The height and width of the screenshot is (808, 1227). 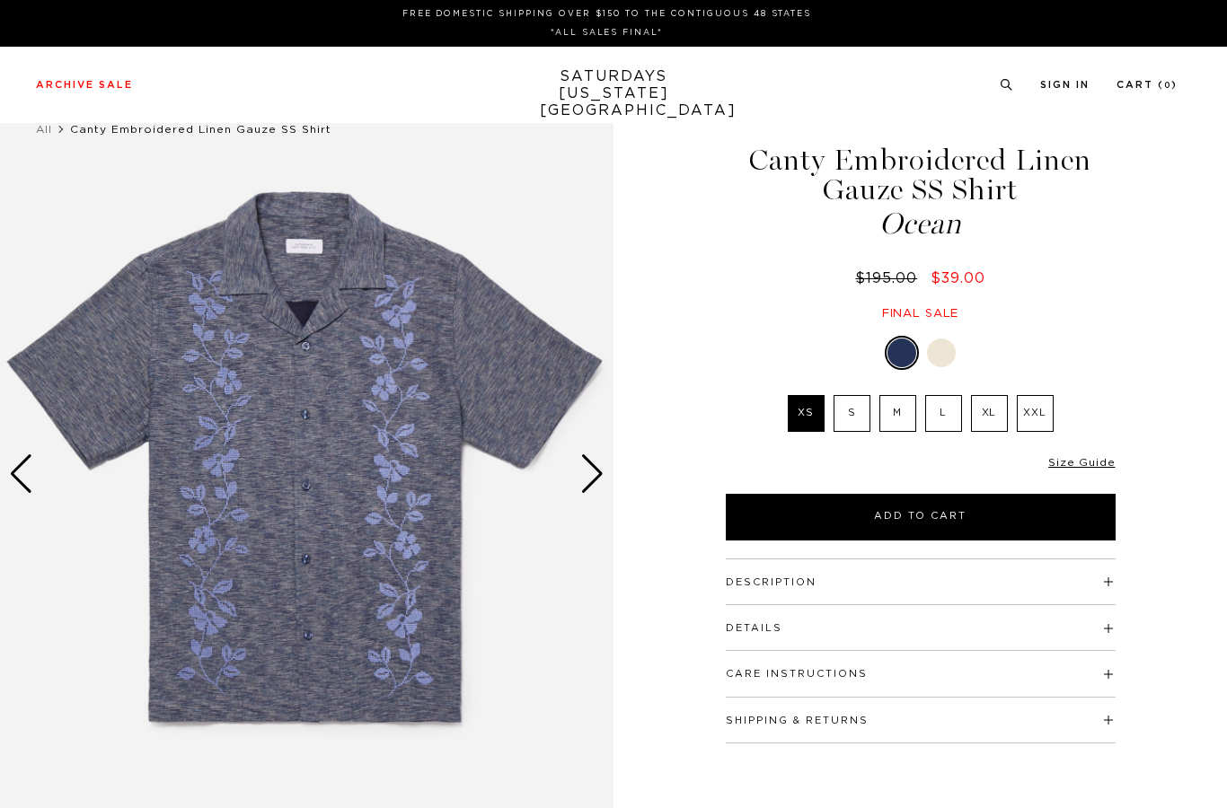 I want to click on div: Previous slide, so click(x=21, y=474).